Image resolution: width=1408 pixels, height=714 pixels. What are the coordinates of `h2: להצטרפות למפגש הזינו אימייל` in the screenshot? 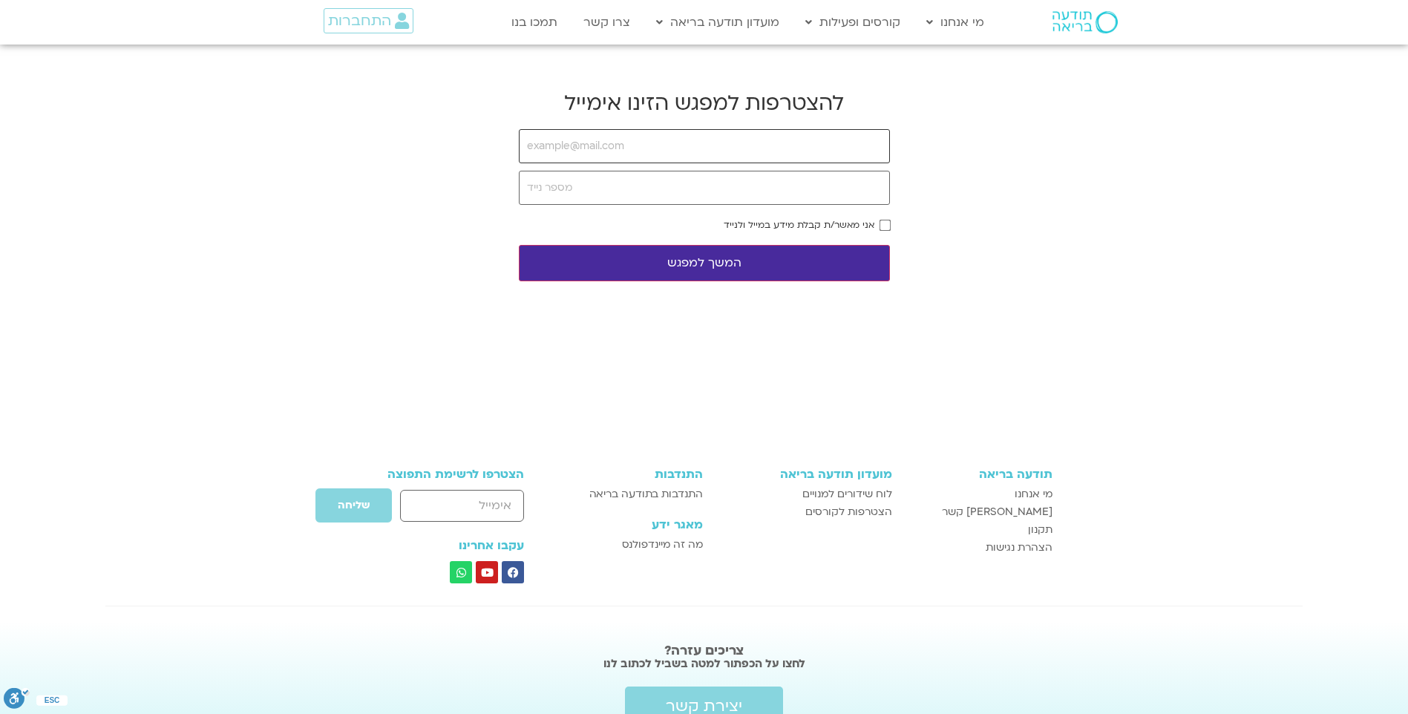 It's located at (704, 103).